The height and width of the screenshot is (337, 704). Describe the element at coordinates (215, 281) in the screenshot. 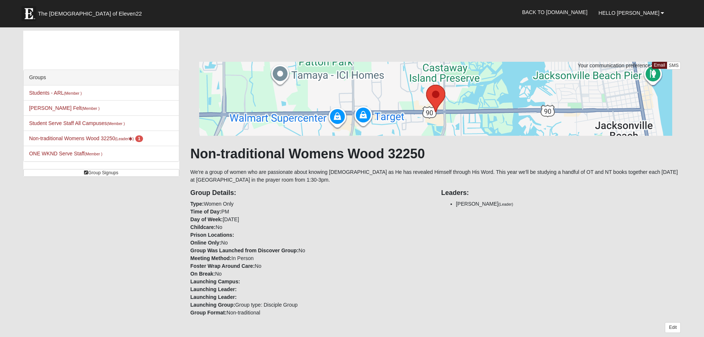

I see `strong: Launching Campus:` at that location.